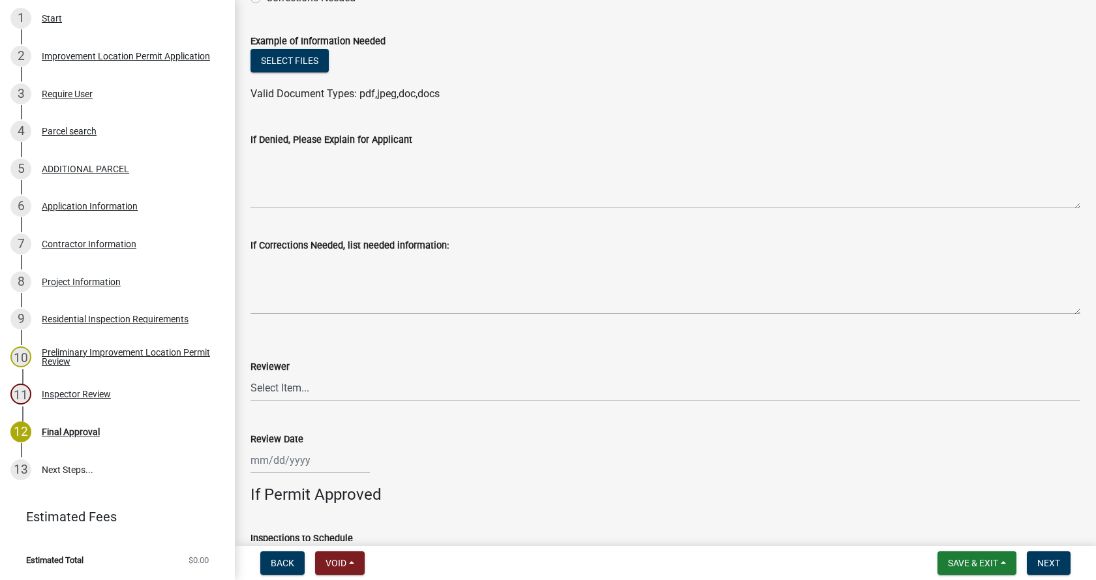  Describe the element at coordinates (318, 42) in the screenshot. I see `label: Example of Information Needed` at that location.